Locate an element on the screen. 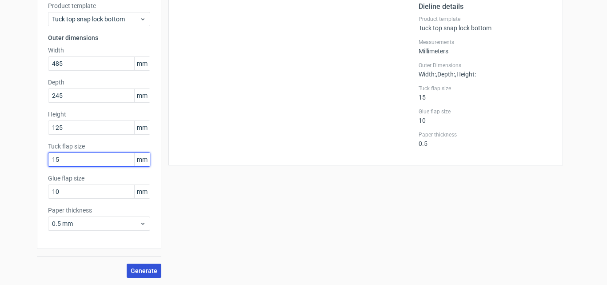 The height and width of the screenshot is (285, 607). div: 0.5 is located at coordinates (485, 139).